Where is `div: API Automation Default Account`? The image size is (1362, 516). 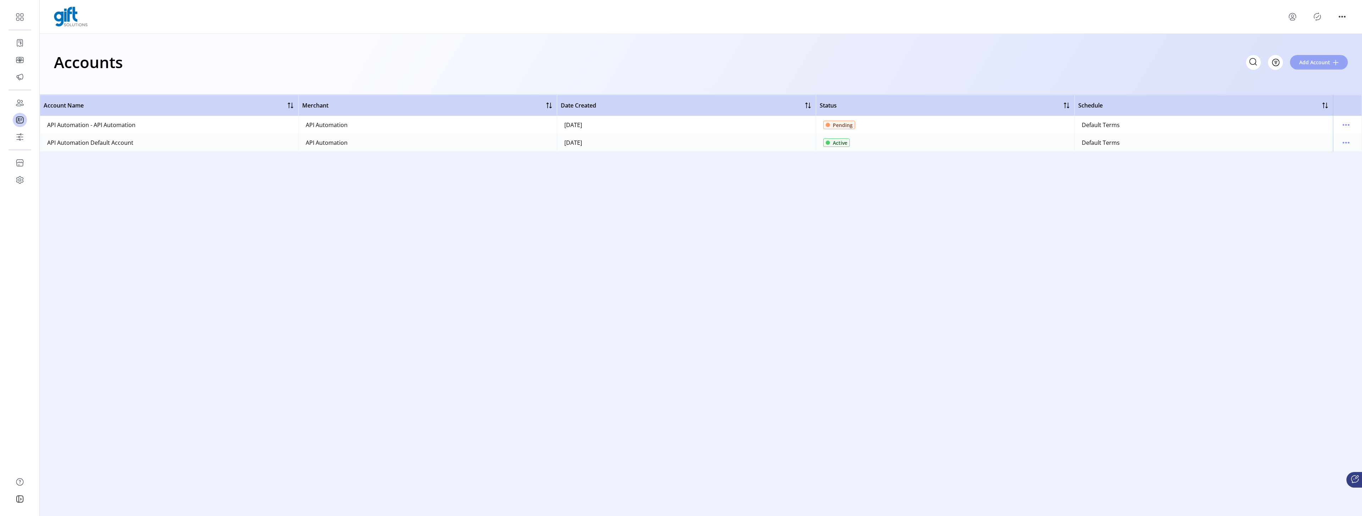 div: API Automation Default Account is located at coordinates (90, 143).